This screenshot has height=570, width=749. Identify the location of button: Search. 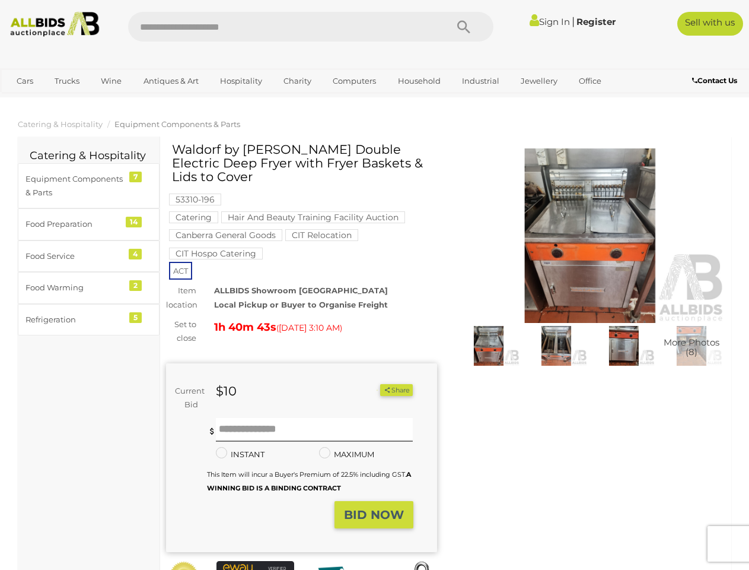
(464, 27).